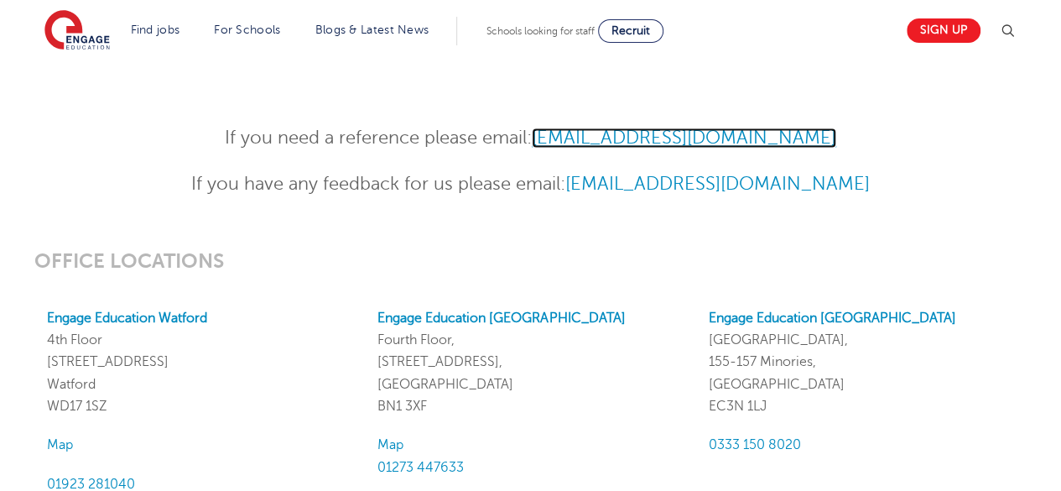  I want to click on span: 0333 150 8020, so click(755, 444).